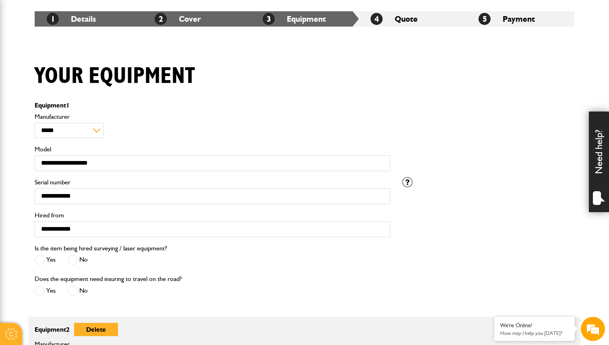 The width and height of the screenshot is (609, 345). I want to click on span: 3, so click(268, 19).